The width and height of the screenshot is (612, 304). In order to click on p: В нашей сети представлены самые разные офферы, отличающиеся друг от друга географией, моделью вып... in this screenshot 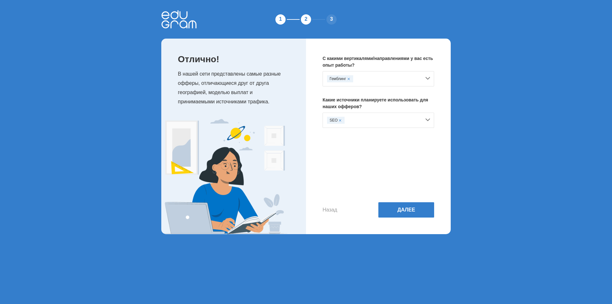, I will do `click(236, 88)`.